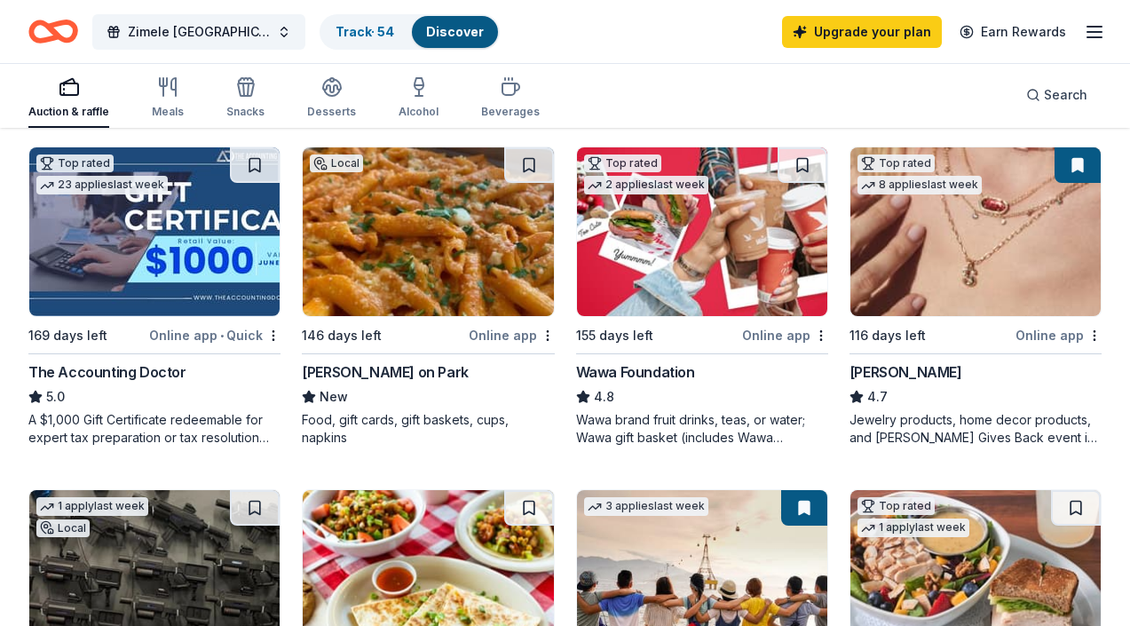 The width and height of the screenshot is (1130, 626). Describe the element at coordinates (418, 112) in the screenshot. I see `div: Alcohol` at that location.